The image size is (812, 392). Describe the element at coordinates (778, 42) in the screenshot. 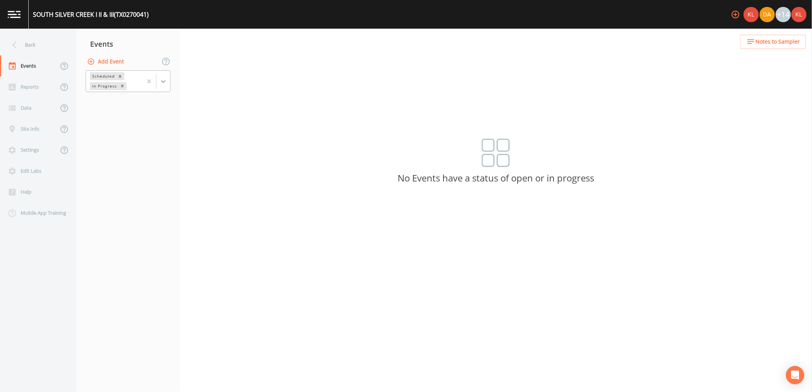

I see `span: Notes to Sampler` at that location.